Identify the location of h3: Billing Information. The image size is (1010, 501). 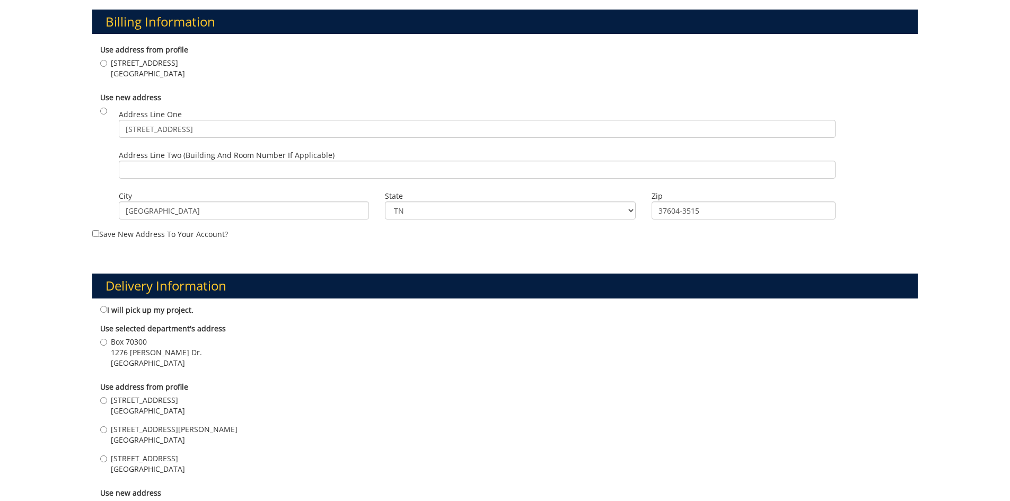
(505, 22).